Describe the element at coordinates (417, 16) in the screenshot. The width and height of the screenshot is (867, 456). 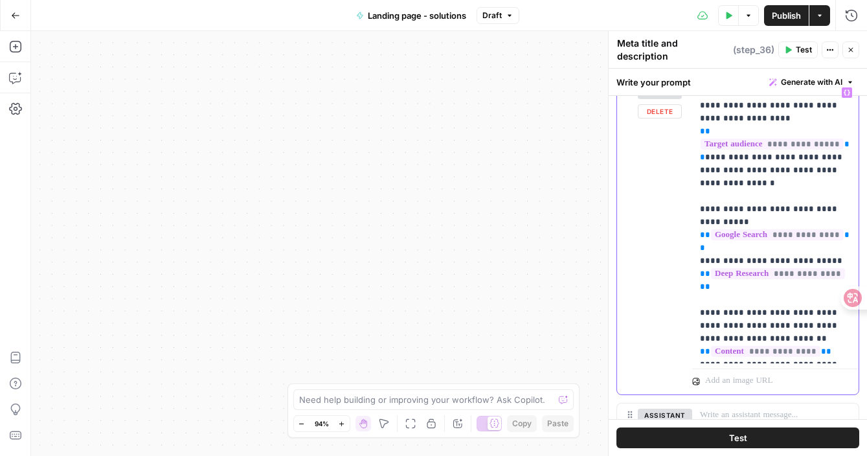
I see `span: Landing page - solutions` at that location.